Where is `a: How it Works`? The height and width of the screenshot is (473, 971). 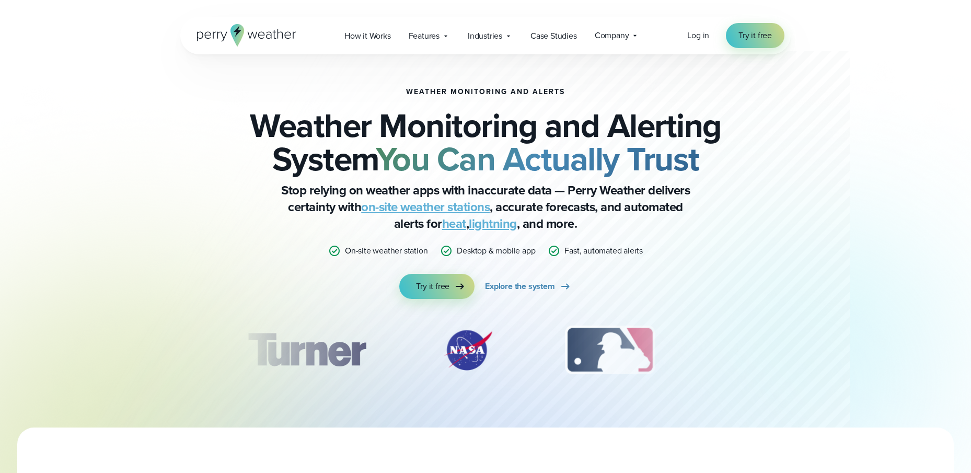 a: How it Works is located at coordinates (367, 36).